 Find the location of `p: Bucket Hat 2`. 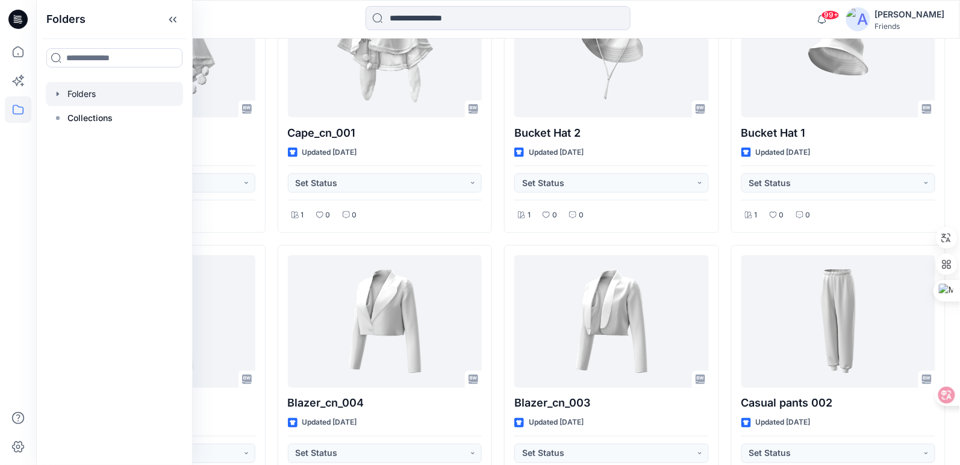

p: Bucket Hat 2 is located at coordinates (611, 133).